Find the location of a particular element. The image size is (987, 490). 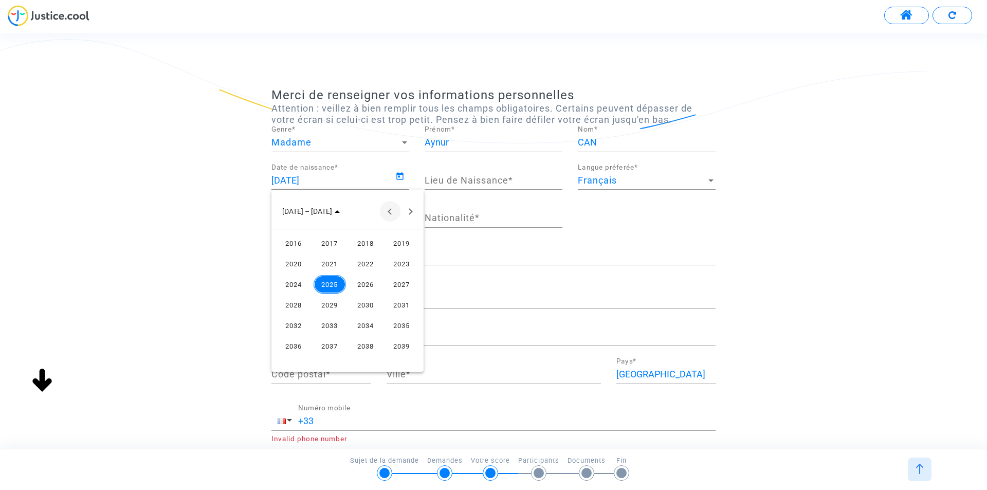

div: 2018 is located at coordinates (366, 243).